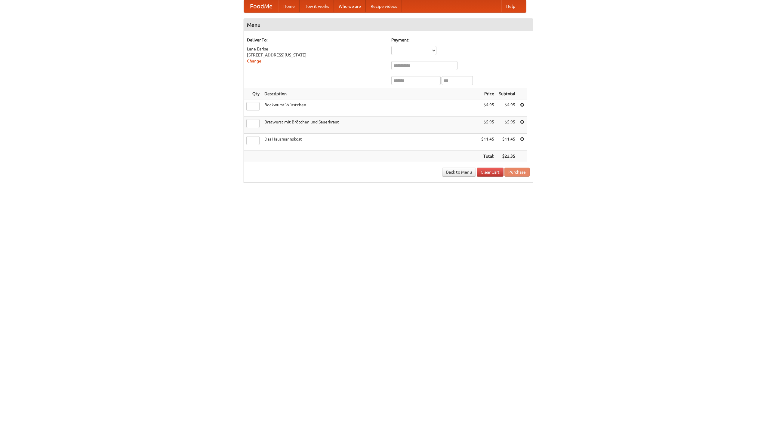 Image resolution: width=770 pixels, height=425 pixels. Describe the element at coordinates (350, 6) in the screenshot. I see `a: Who we are` at that location.